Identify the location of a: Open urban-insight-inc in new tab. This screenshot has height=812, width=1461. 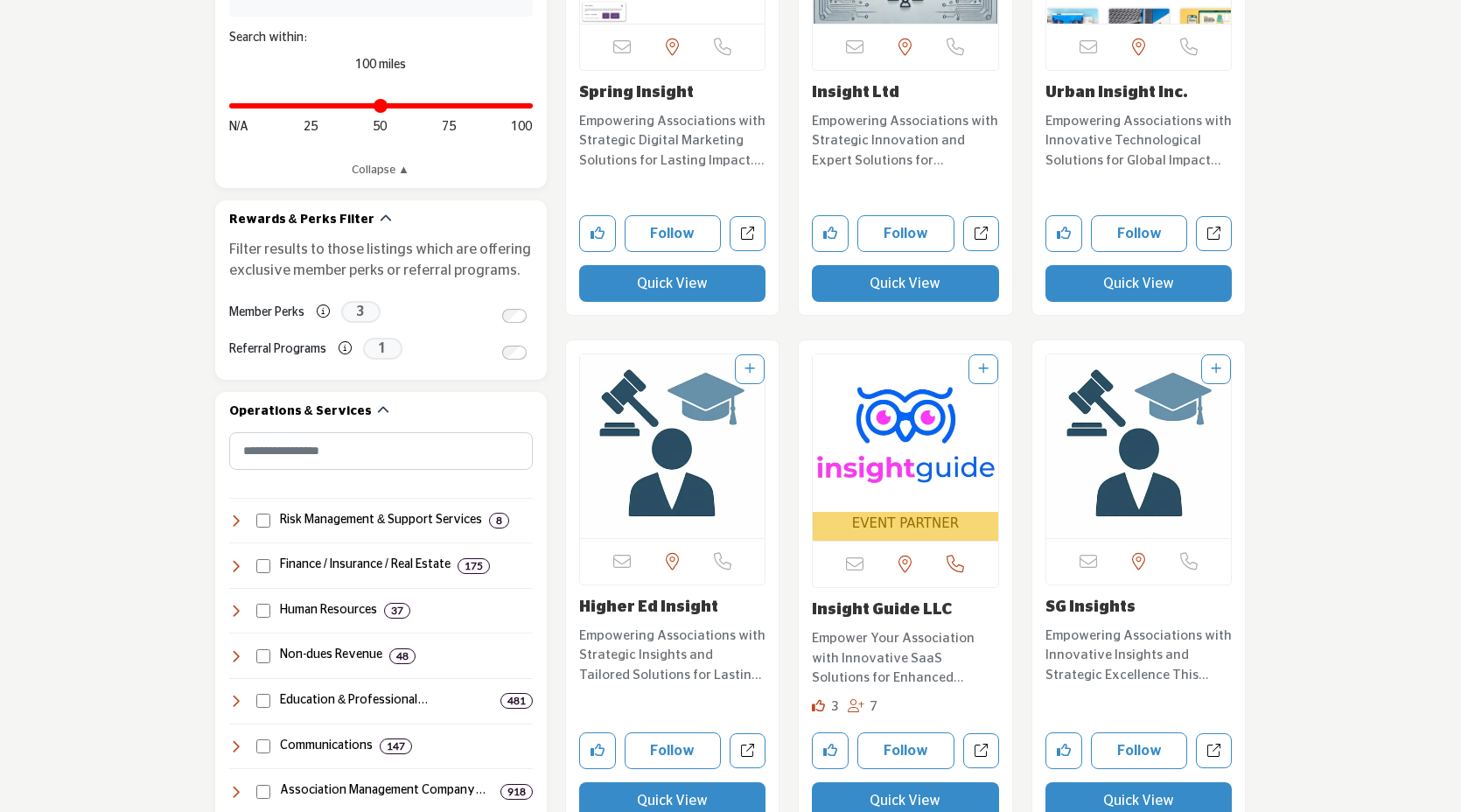
(1213, 234).